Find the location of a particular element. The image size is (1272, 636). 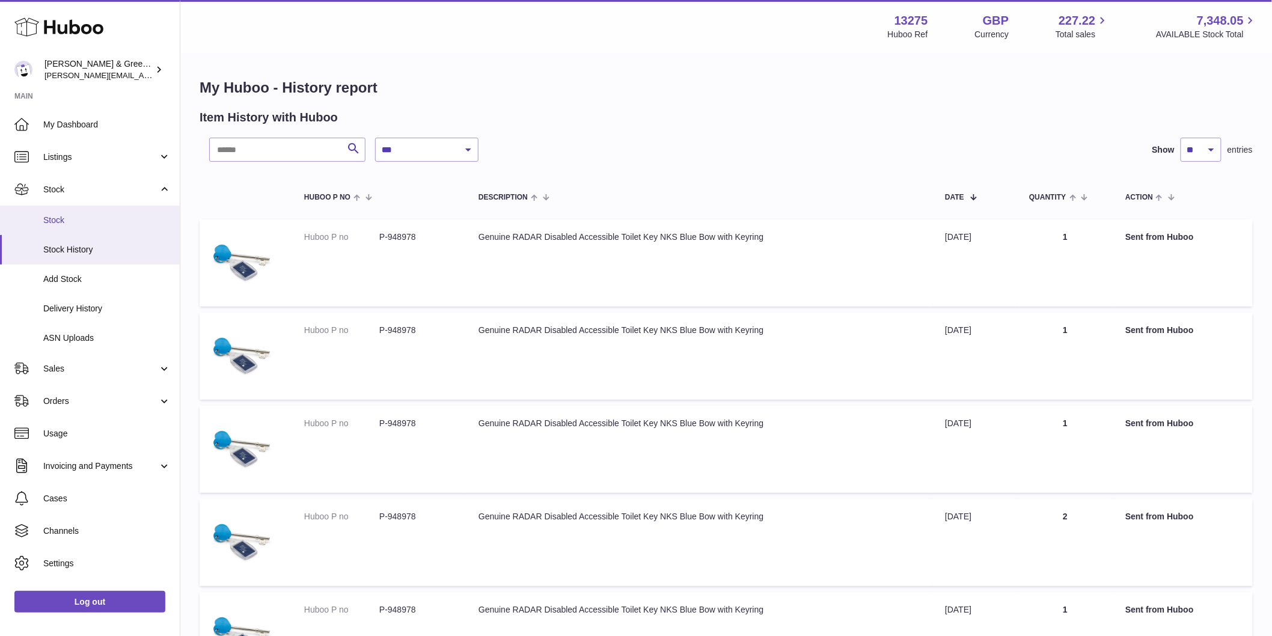

div: Huboo Ref is located at coordinates (908, 34).